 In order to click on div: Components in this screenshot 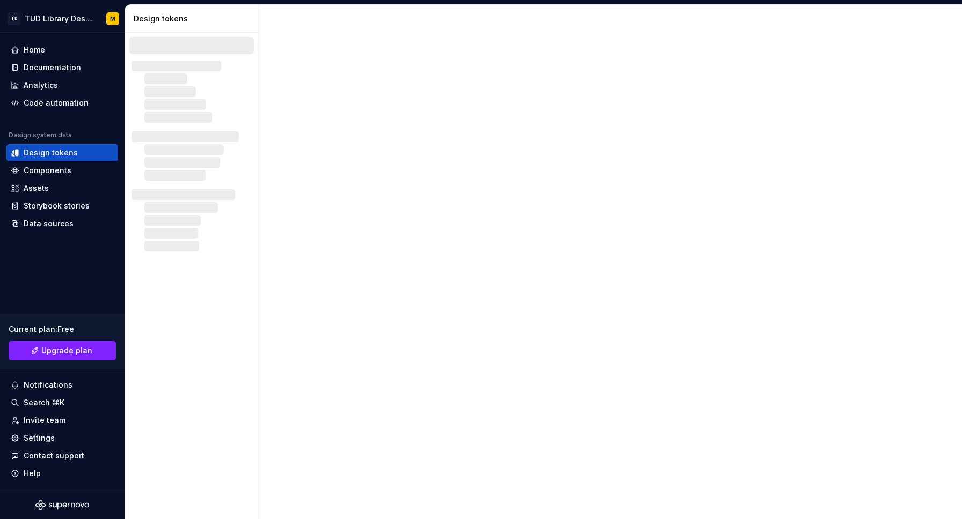, I will do `click(47, 171)`.